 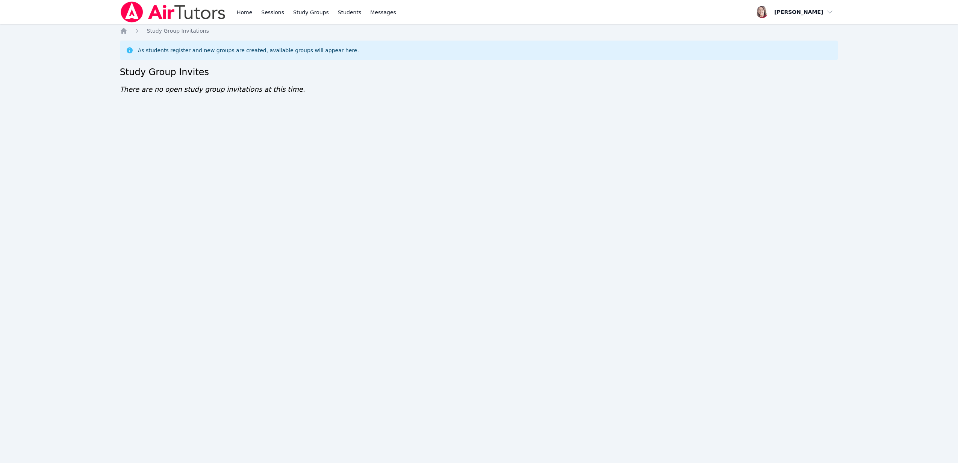 I want to click on a: Study Group Invitations, so click(x=178, y=31).